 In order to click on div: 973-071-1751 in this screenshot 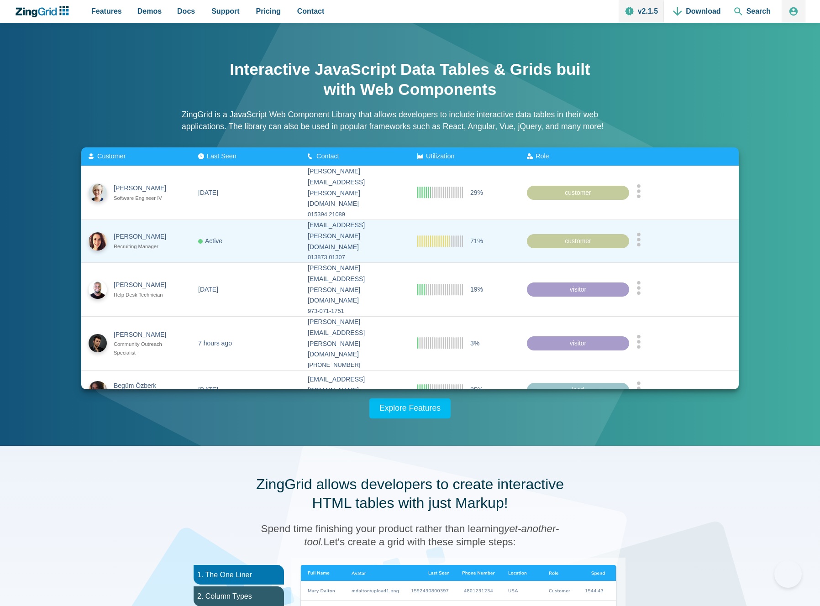, I will do `click(355, 311)`.